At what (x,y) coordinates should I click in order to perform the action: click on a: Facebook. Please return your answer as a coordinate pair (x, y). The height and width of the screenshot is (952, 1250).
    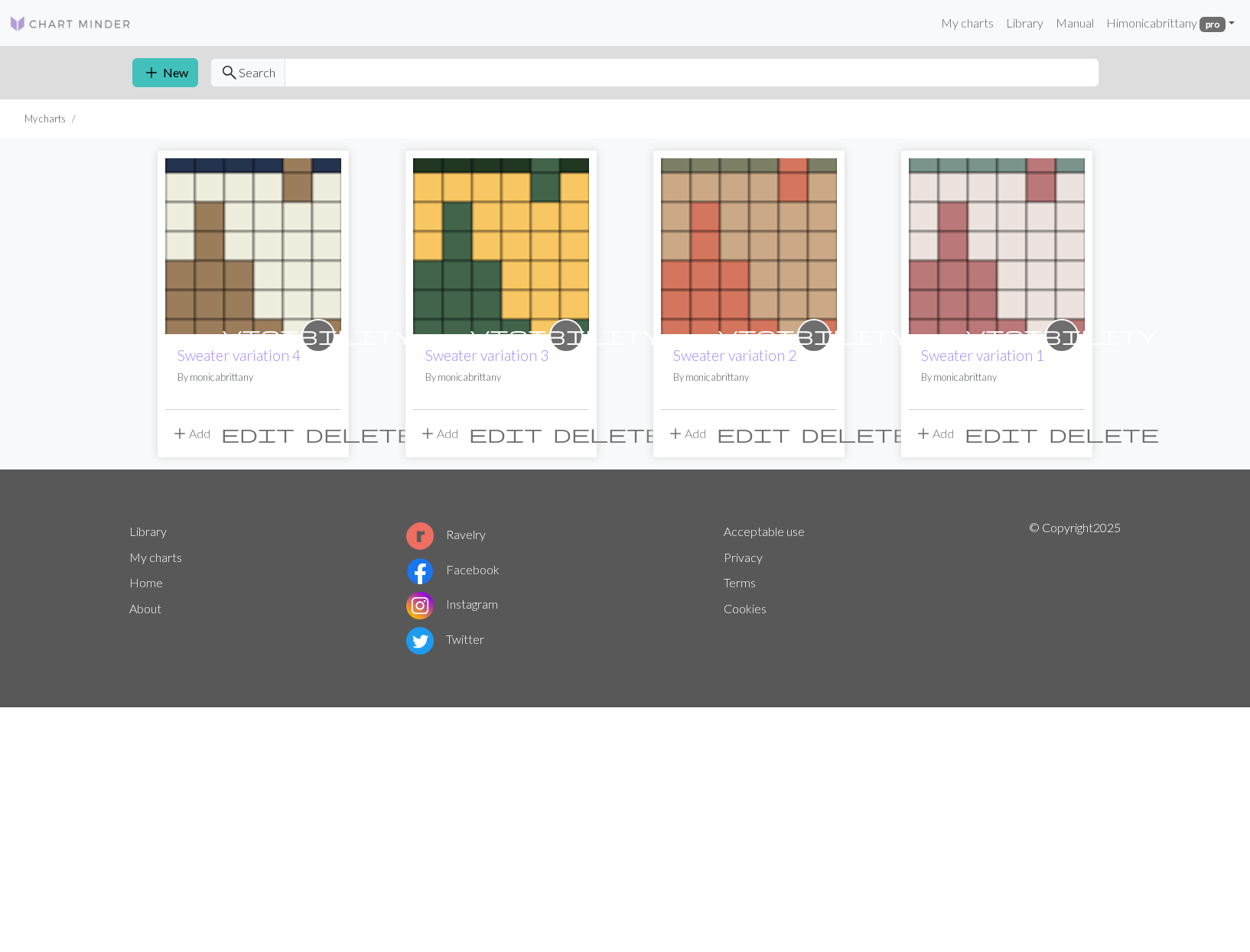
    Looking at the image, I should click on (452, 569).